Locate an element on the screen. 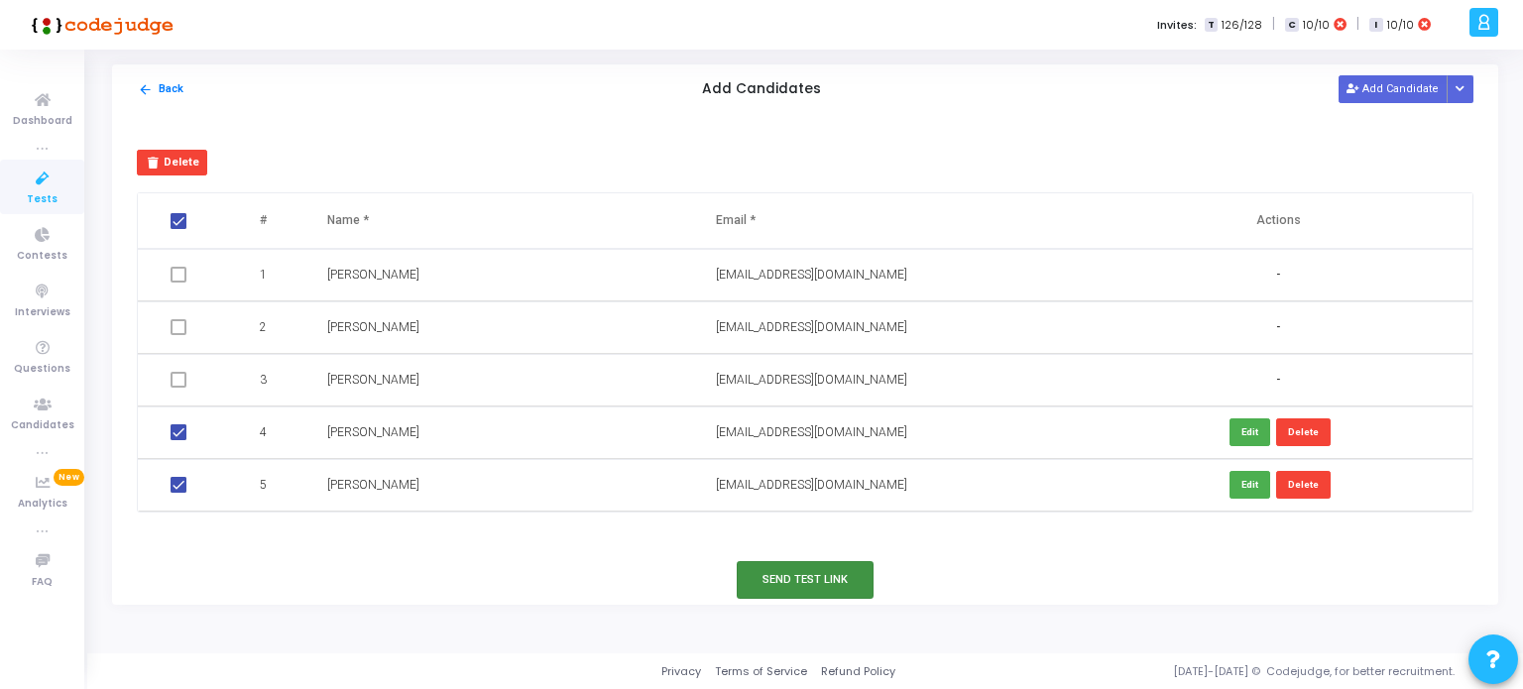 The width and height of the screenshot is (1523, 689). span: 126/128 is located at coordinates (1241, 25).